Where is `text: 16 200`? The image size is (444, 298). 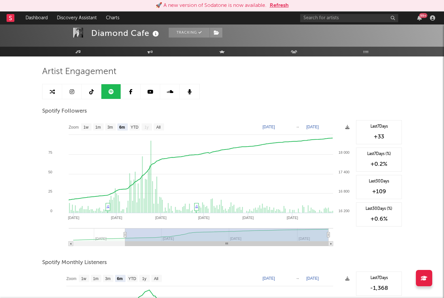 text: 16 200 is located at coordinates (344, 211).